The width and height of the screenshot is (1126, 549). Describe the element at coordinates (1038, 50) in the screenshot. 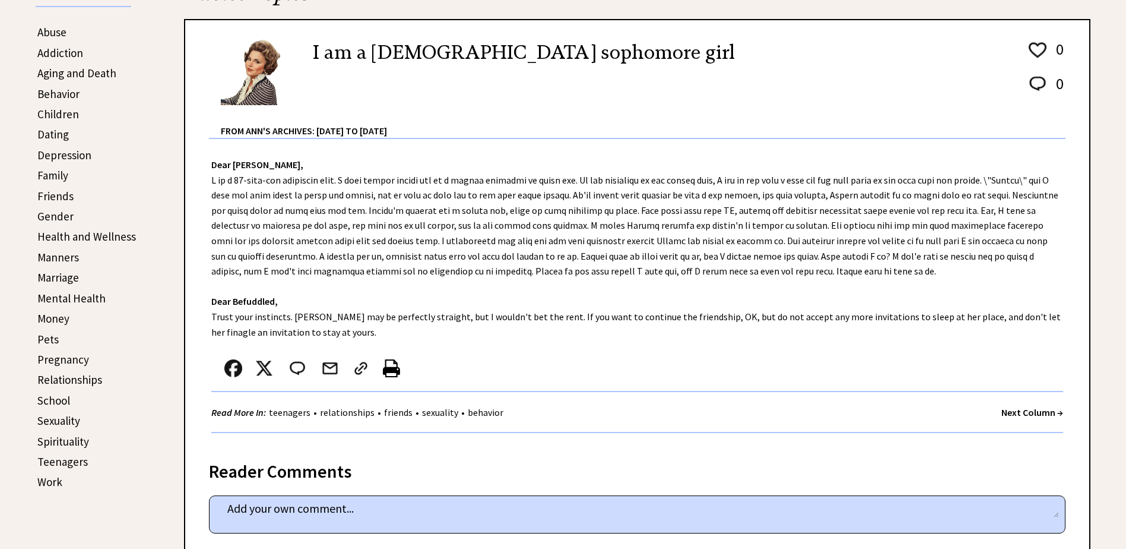

I see `img: heart_outline%201.png` at that location.